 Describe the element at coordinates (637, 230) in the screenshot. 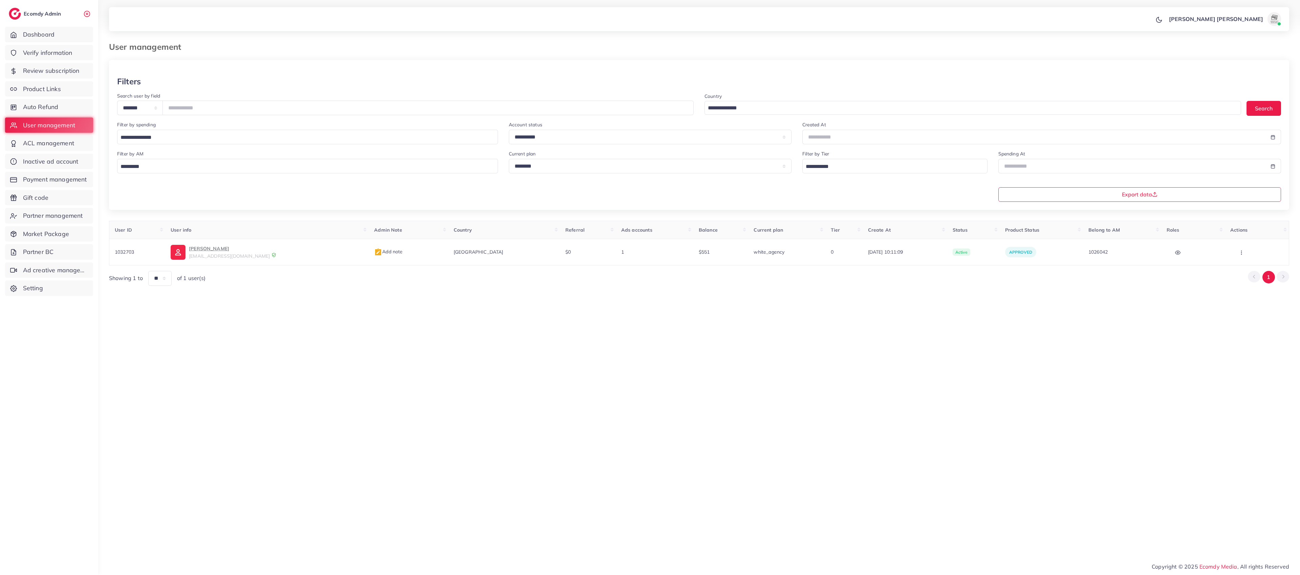

I see `span: Ads accounts` at that location.